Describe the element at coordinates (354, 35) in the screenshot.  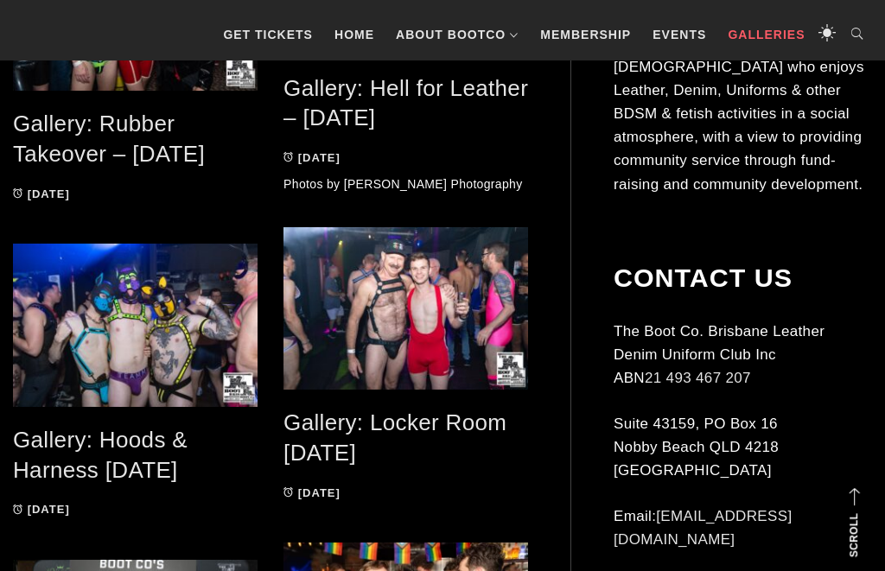
I see `a: Home` at that location.